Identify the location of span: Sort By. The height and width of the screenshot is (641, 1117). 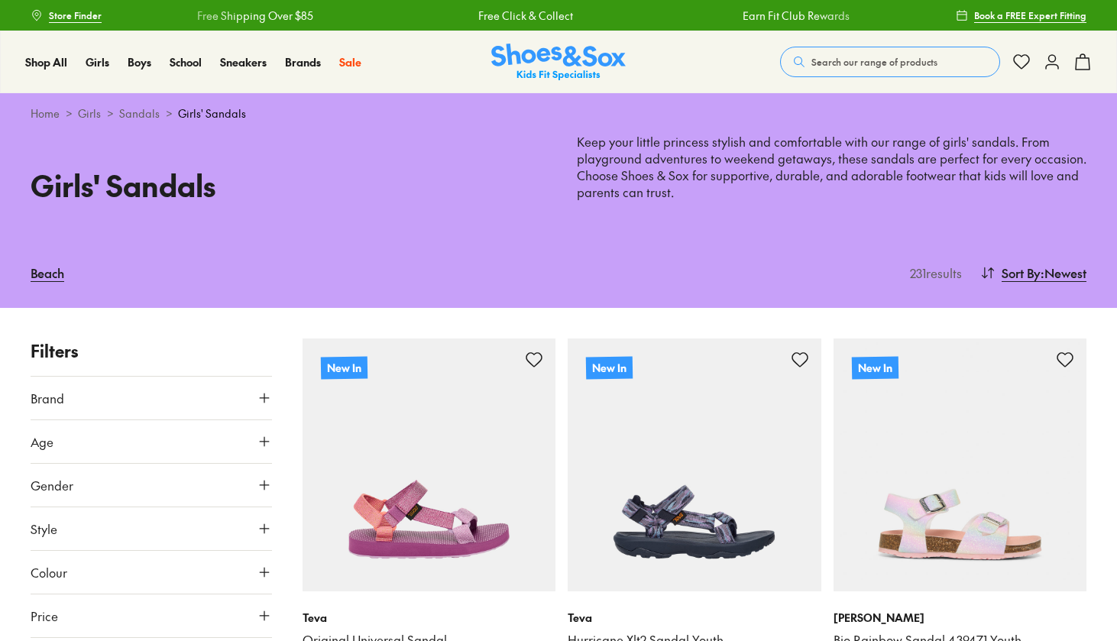
(1020, 273).